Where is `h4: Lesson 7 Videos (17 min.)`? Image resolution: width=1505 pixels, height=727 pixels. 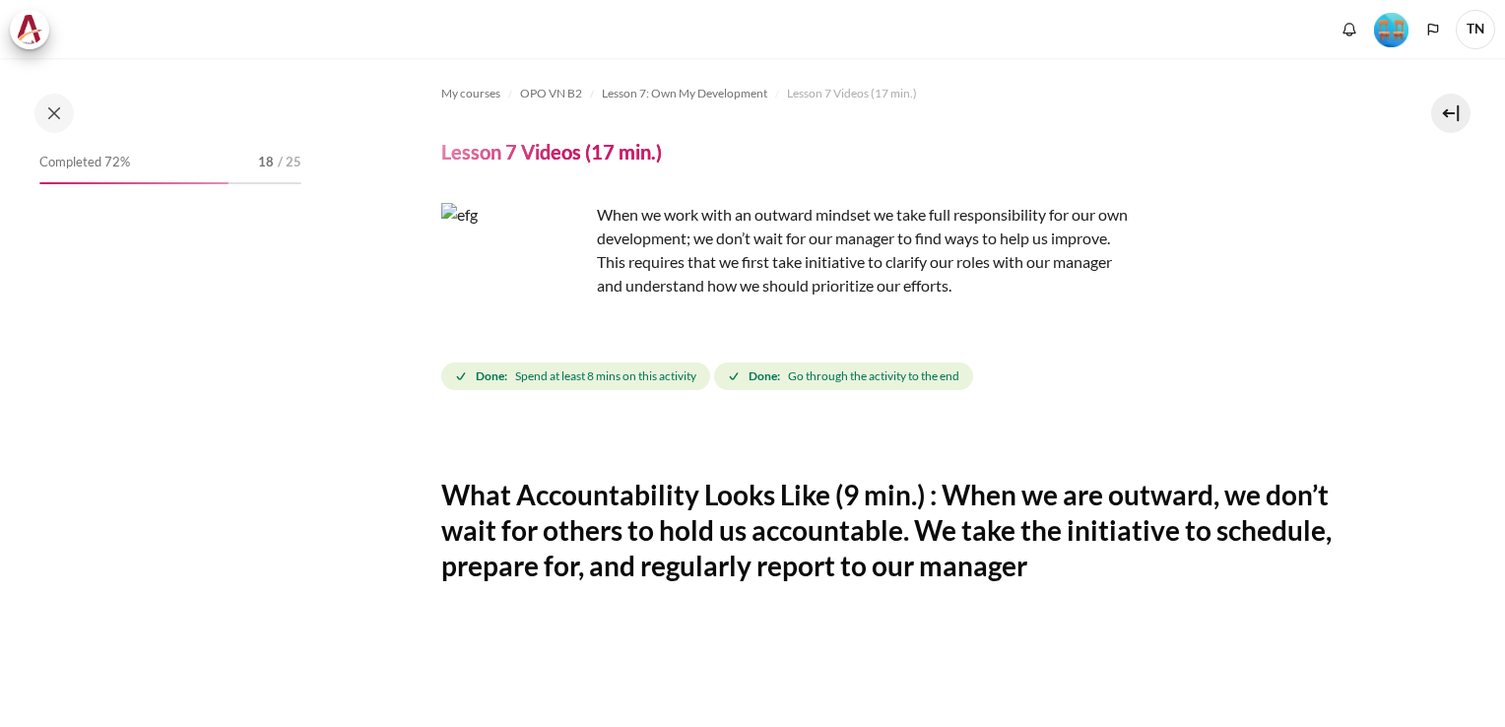
h4: Lesson 7 Videos (17 min.) is located at coordinates (552, 152).